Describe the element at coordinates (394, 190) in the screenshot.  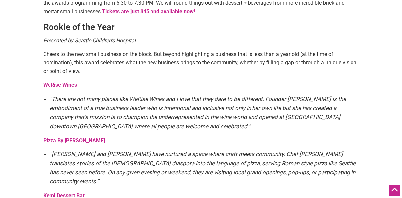
I see `div: Scroll Back to Top` at that location.